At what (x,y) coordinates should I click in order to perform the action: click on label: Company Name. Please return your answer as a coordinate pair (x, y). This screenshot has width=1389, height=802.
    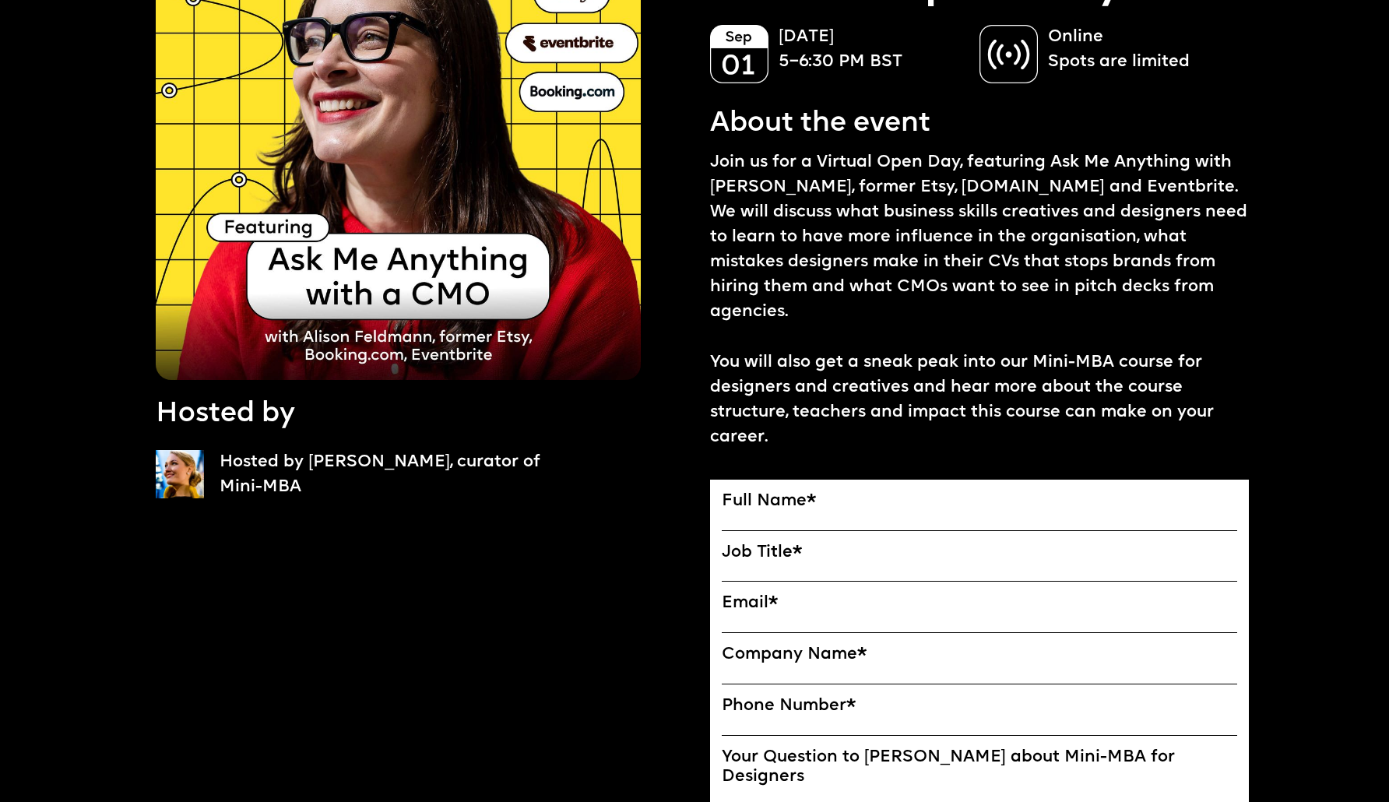
    Looking at the image, I should click on (979, 655).